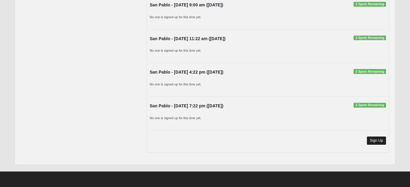 The height and width of the screenshot is (187, 410). Describe the element at coordinates (377, 140) in the screenshot. I see `a: Sign Up` at that location.